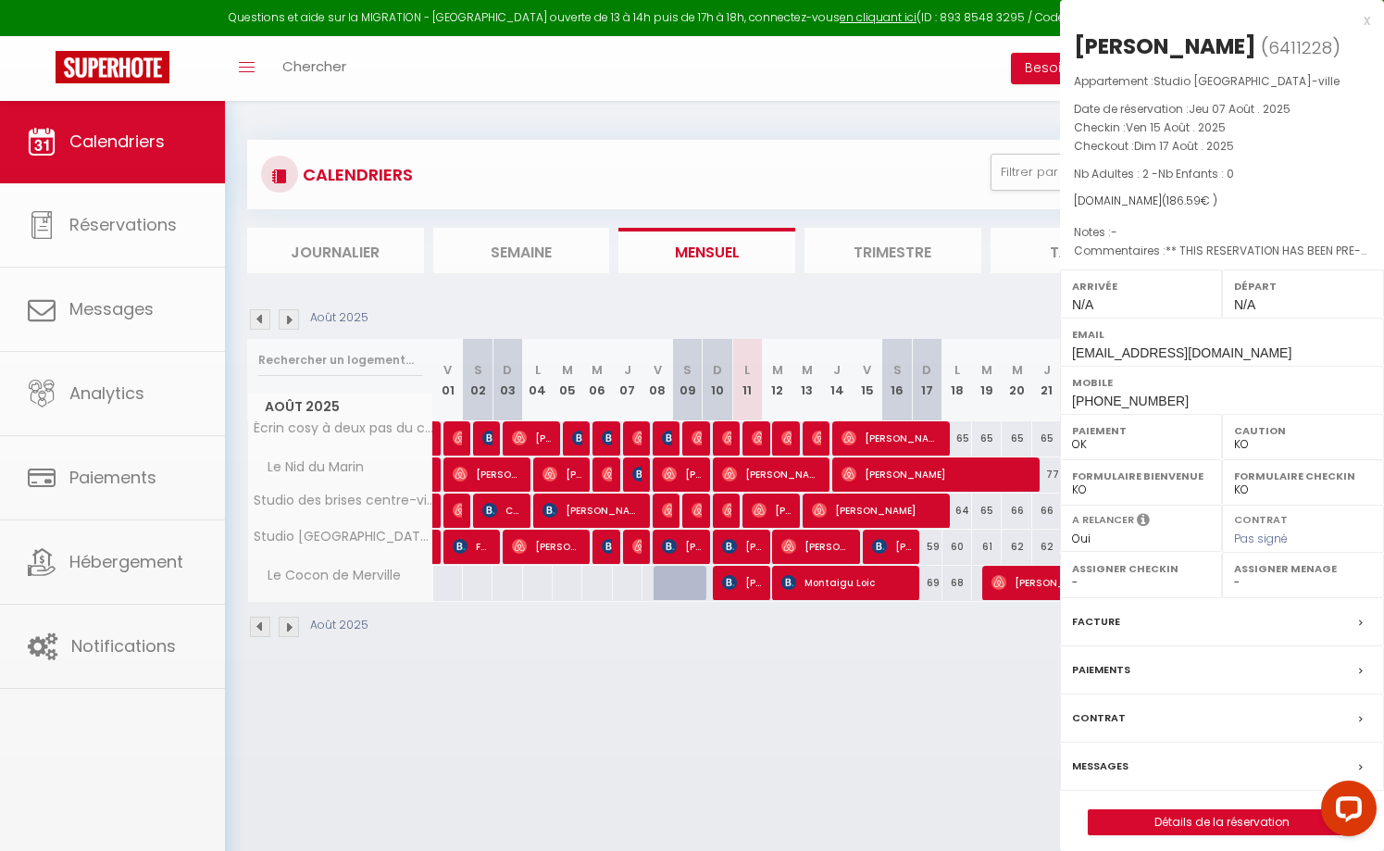 Image resolution: width=1384 pixels, height=851 pixels. Describe the element at coordinates (1222, 81) in the screenshot. I see `p: Appartement :` at that location.